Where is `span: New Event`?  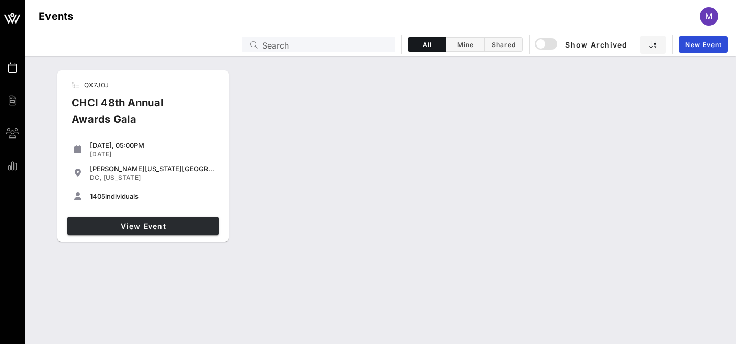
span: New Event is located at coordinates (704, 44).